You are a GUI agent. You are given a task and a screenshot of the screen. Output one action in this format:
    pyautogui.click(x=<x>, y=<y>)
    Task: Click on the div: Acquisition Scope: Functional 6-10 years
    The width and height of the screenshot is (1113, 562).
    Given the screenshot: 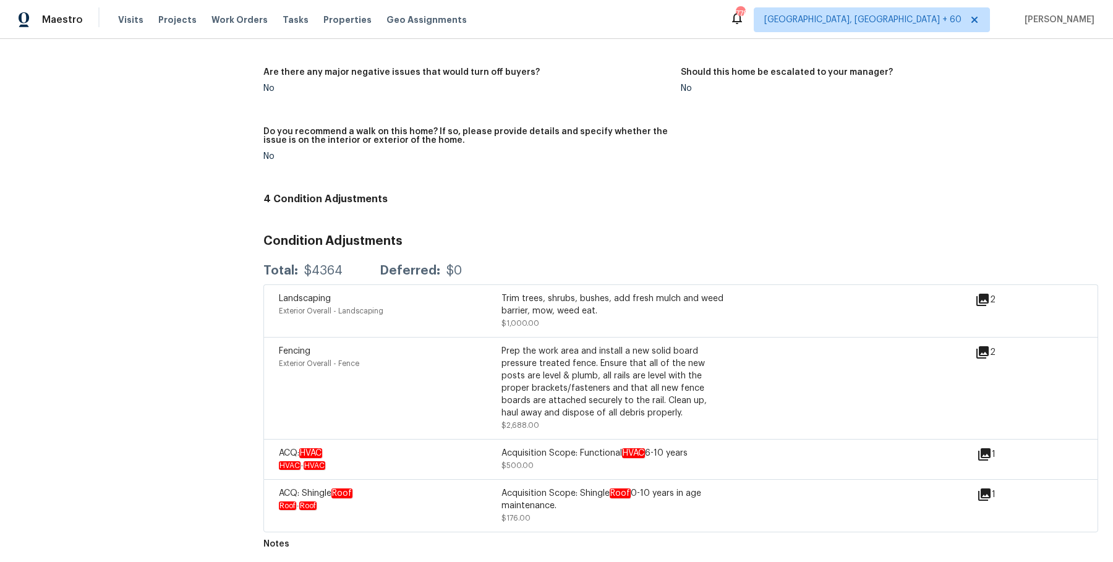 What is the action you would take?
    pyautogui.click(x=613, y=453)
    